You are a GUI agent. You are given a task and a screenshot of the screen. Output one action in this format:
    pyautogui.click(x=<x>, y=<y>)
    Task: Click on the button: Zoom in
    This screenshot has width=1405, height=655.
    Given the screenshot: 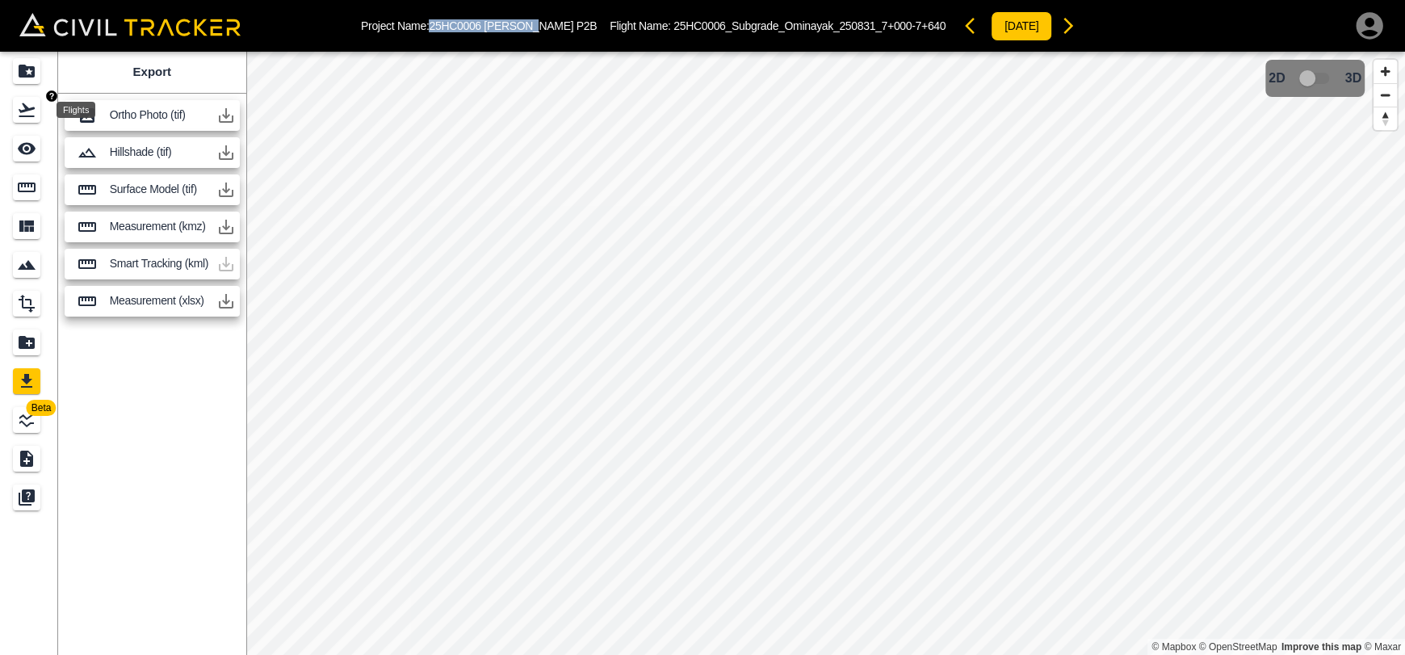 What is the action you would take?
    pyautogui.click(x=1385, y=71)
    